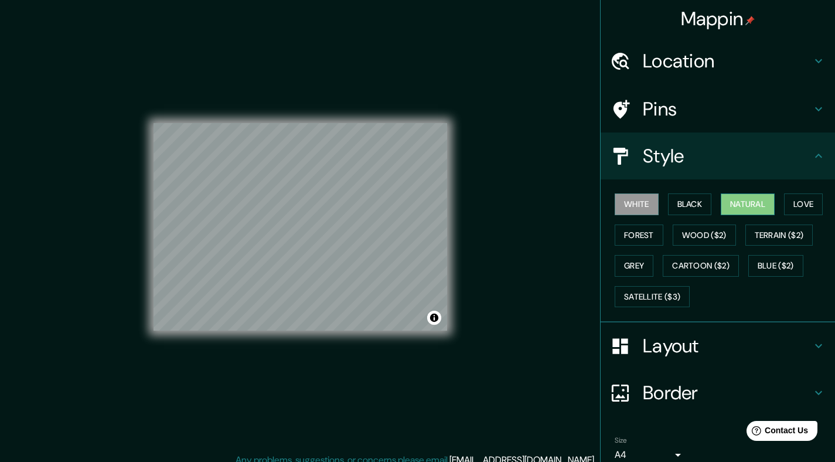  Describe the element at coordinates (701, 265) in the screenshot. I see `button: Cartoon ($2)` at that location.